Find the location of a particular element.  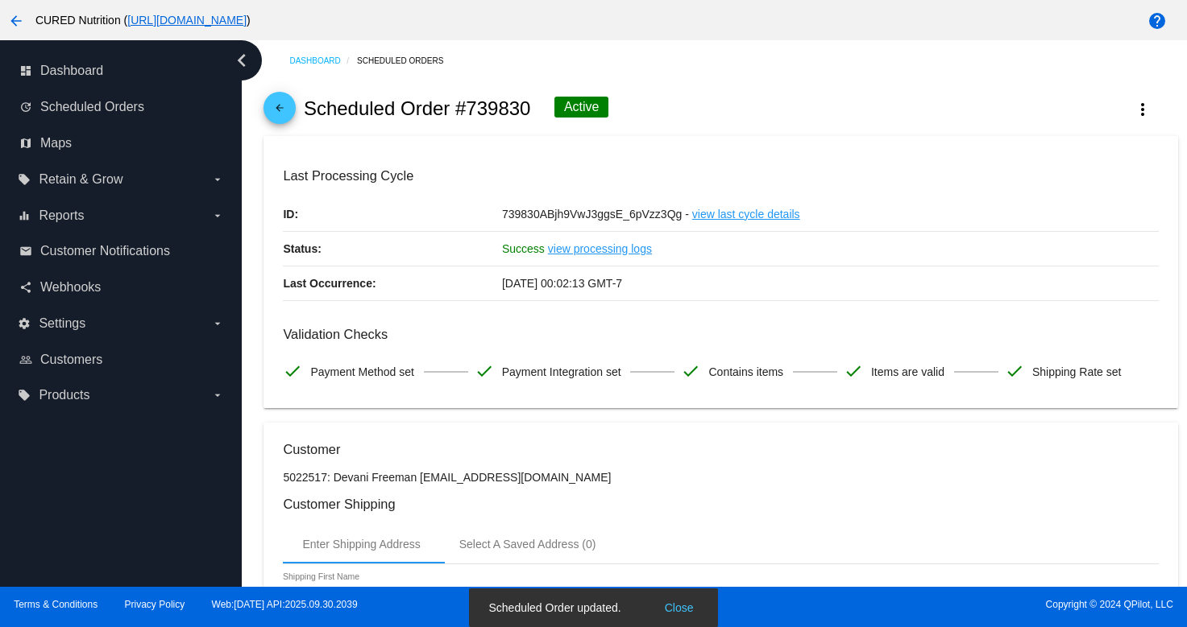

span: Items are valid is located at coordinates (907, 372).